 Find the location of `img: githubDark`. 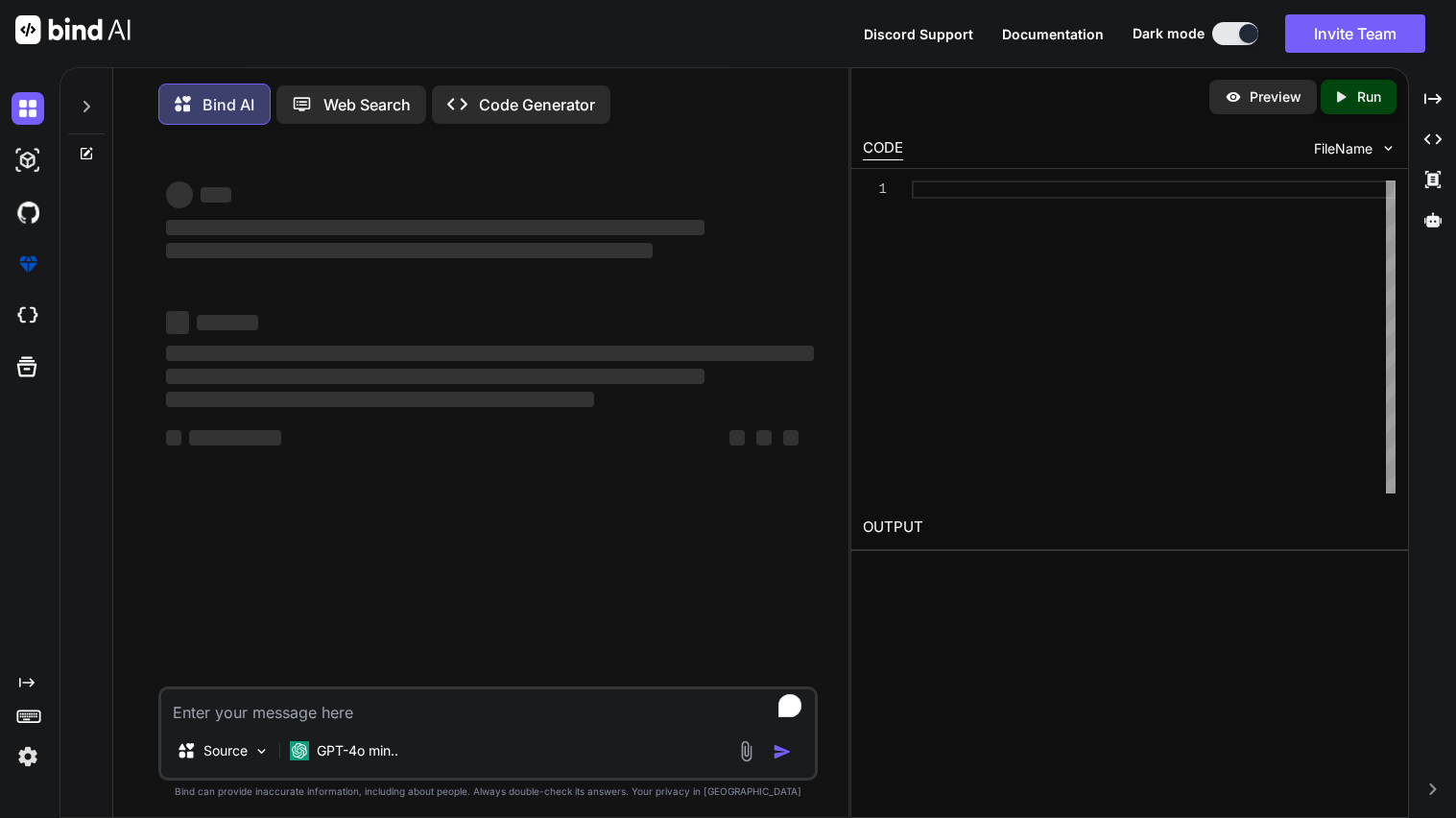

img: githubDark is located at coordinates (28, 212).